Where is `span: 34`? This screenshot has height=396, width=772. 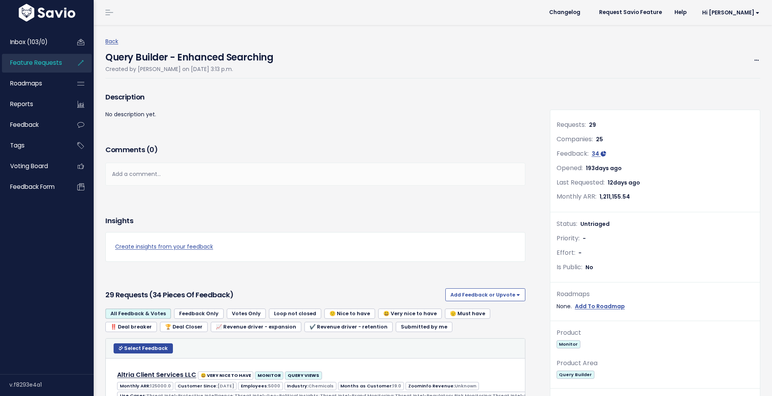
span: 34 is located at coordinates (595, 154).